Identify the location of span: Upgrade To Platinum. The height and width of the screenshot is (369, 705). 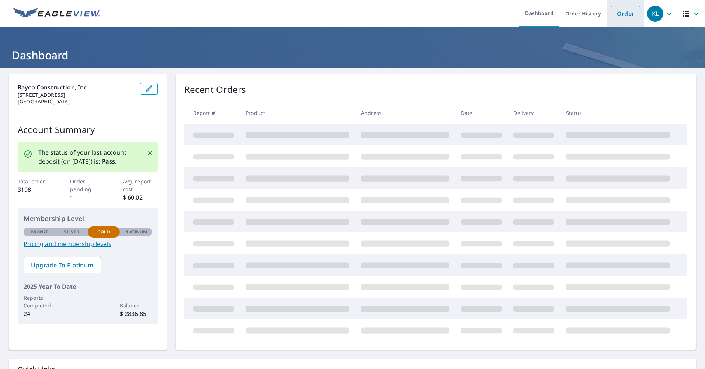
(62, 265).